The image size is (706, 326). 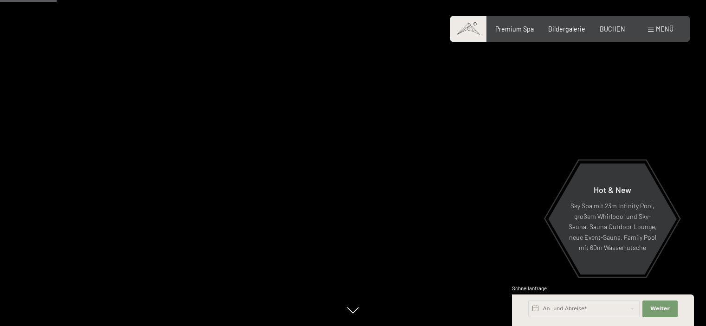 What do you see at coordinates (612, 29) in the screenshot?
I see `a: BUCHEN` at bounding box center [612, 29].